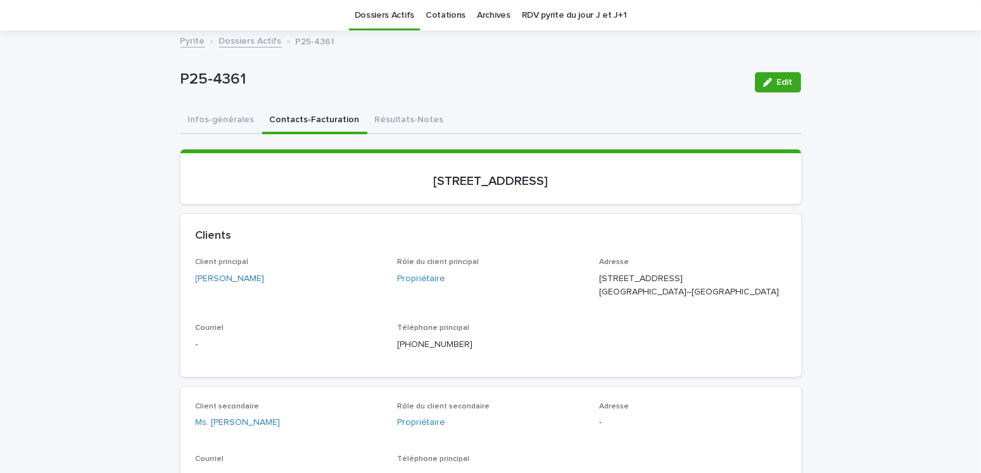 The image size is (981, 473). What do you see at coordinates (221, 121) in the screenshot?
I see `button: Infos-générales` at bounding box center [221, 121].